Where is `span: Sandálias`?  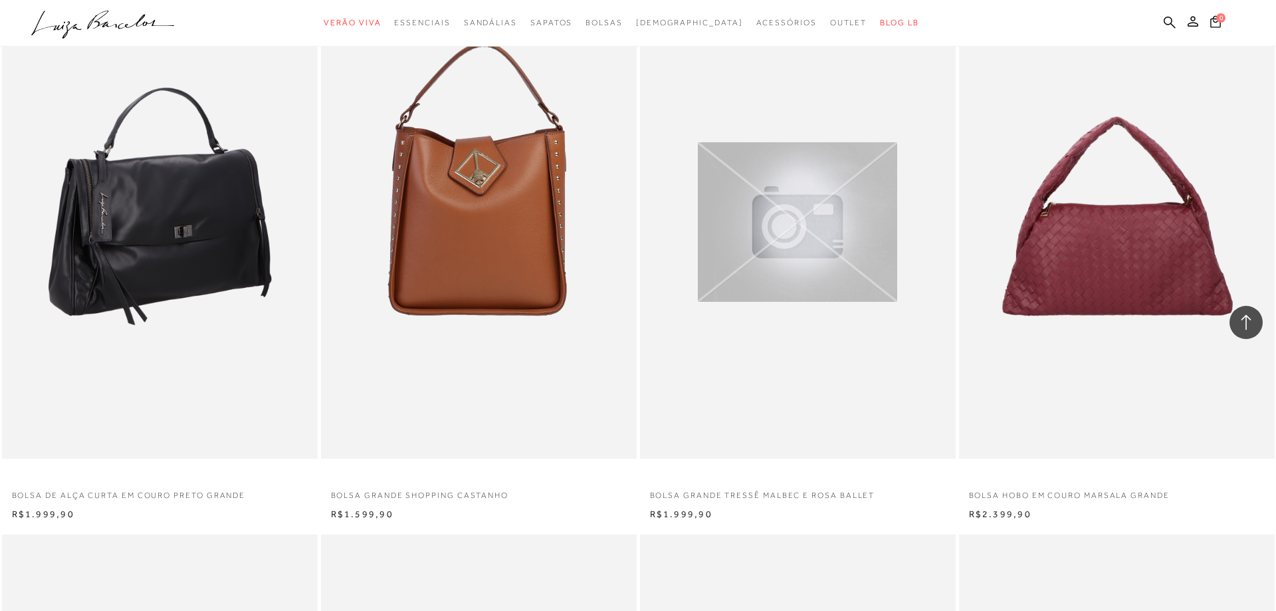 span: Sandálias is located at coordinates (490, 23).